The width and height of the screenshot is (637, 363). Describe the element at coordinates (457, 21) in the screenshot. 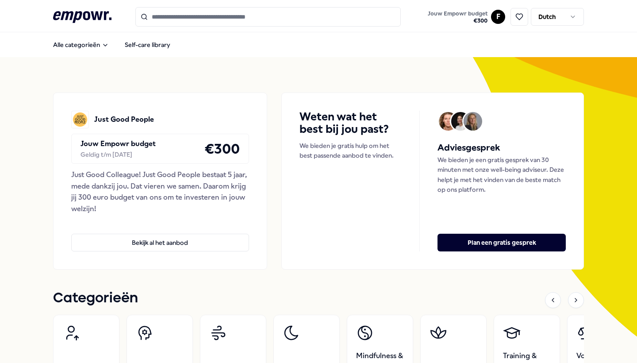

I see `span: € 300` at that location.